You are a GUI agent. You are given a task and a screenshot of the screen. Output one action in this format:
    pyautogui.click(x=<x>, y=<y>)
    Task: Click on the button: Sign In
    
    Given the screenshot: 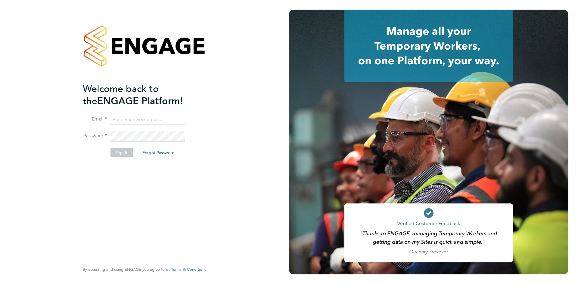 What is the action you would take?
    pyautogui.click(x=122, y=153)
    